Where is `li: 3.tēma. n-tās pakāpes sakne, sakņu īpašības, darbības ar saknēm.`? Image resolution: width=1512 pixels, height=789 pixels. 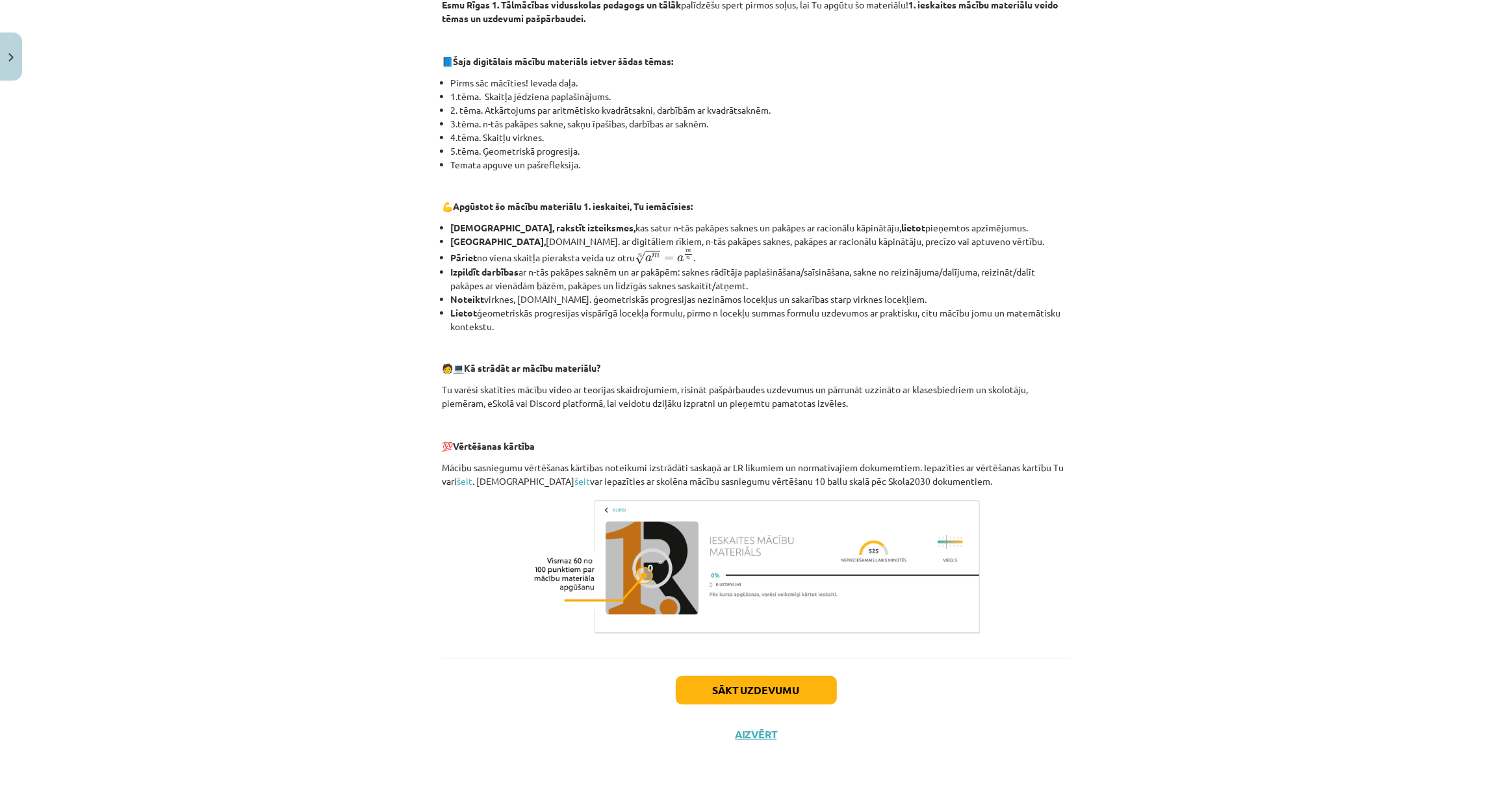
li: 3.tēma. n-tās pakāpes sakne, sakņu īpašības, darbības ar saknēm. is located at coordinates (760, 123).